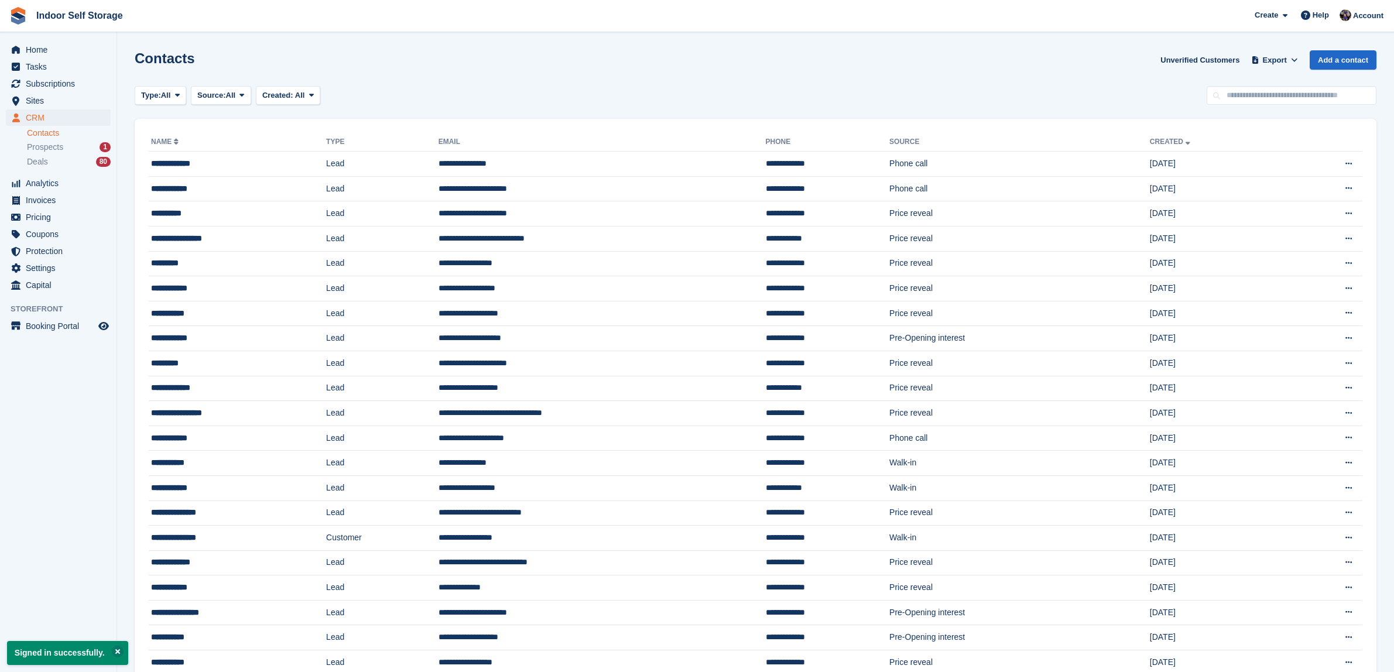 The image size is (1394, 672). I want to click on h1: Contacts, so click(165, 58).